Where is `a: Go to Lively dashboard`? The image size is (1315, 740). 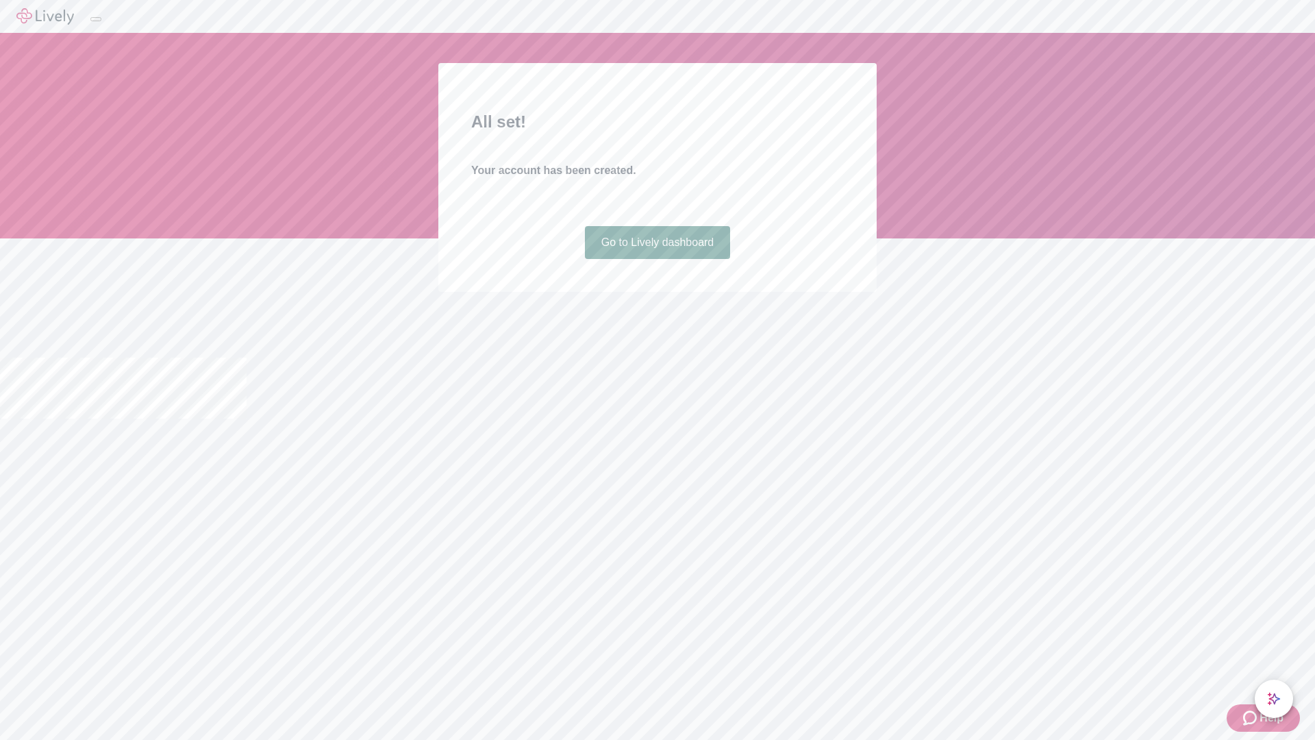 a: Go to Lively dashboard is located at coordinates (657, 242).